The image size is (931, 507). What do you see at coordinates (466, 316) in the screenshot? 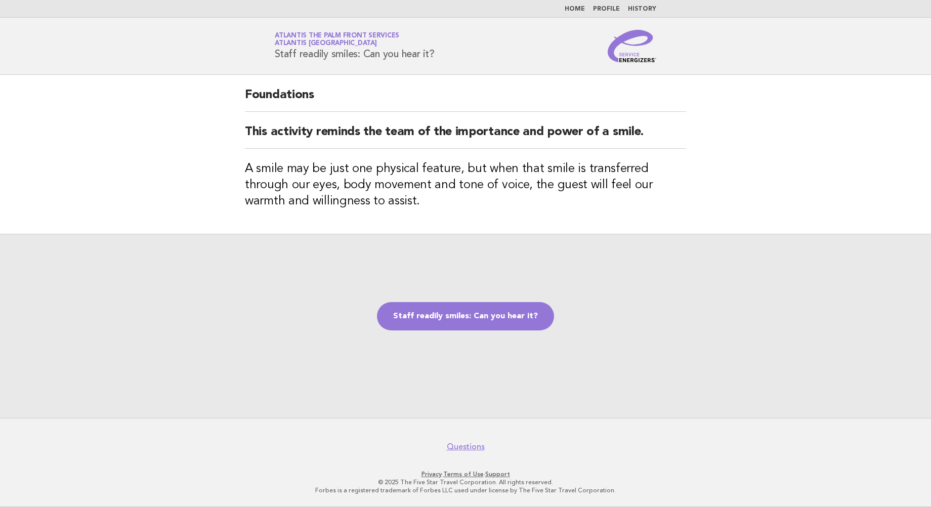
I see `a: Staff readily smiles: Can you hear it?` at bounding box center [466, 316].